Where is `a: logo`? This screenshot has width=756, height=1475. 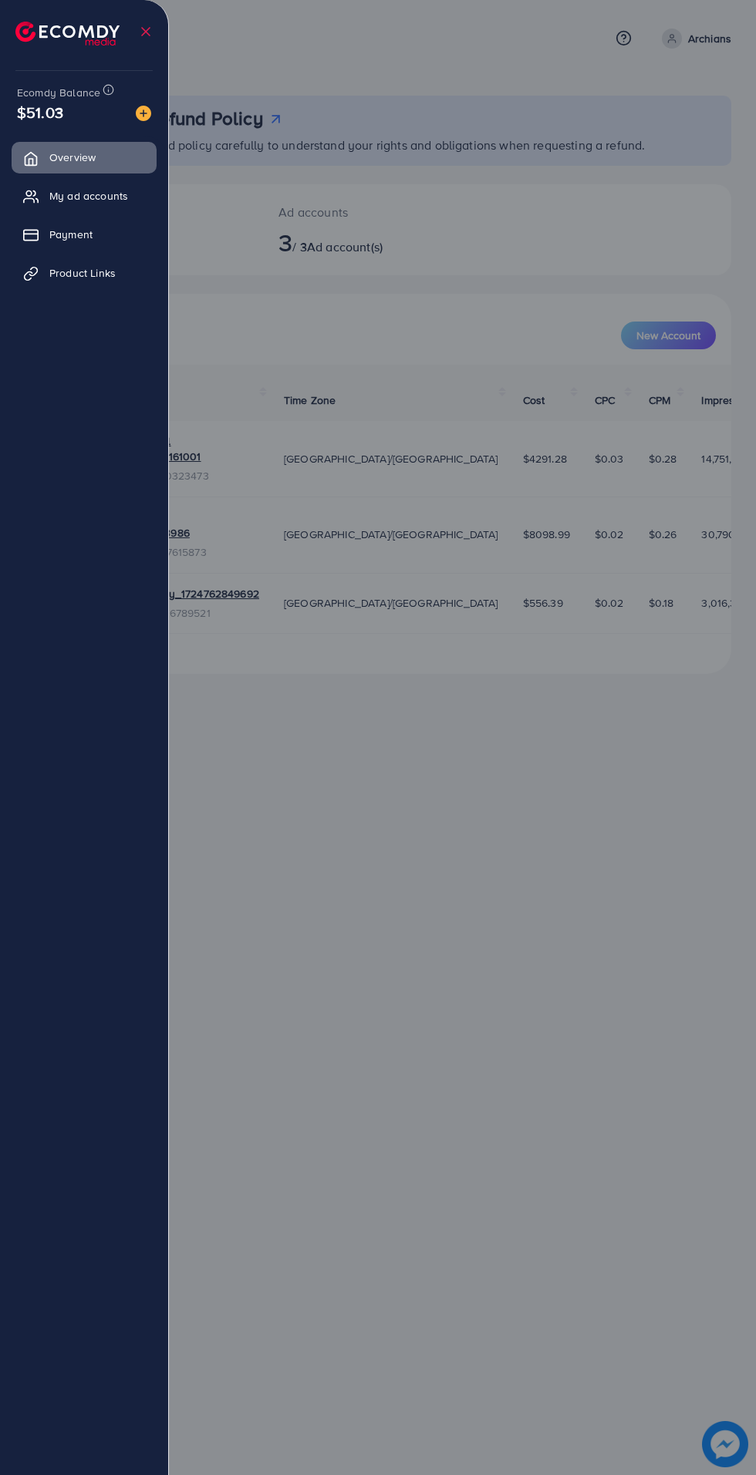 a: logo is located at coordinates (67, 33).